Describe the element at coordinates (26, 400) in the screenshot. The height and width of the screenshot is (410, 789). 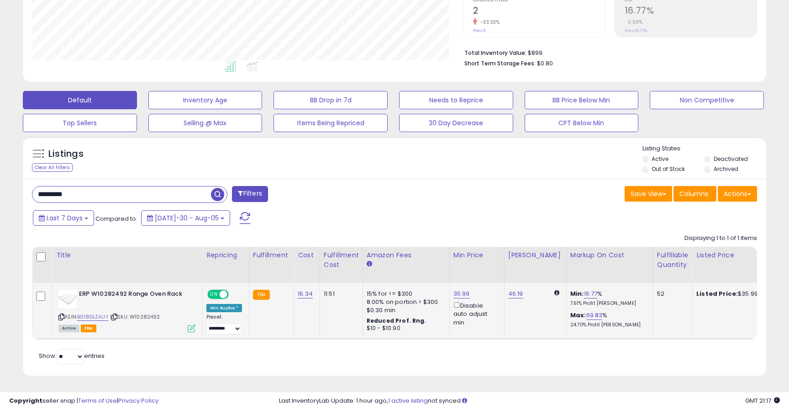
I see `strong: Copyright` at that location.